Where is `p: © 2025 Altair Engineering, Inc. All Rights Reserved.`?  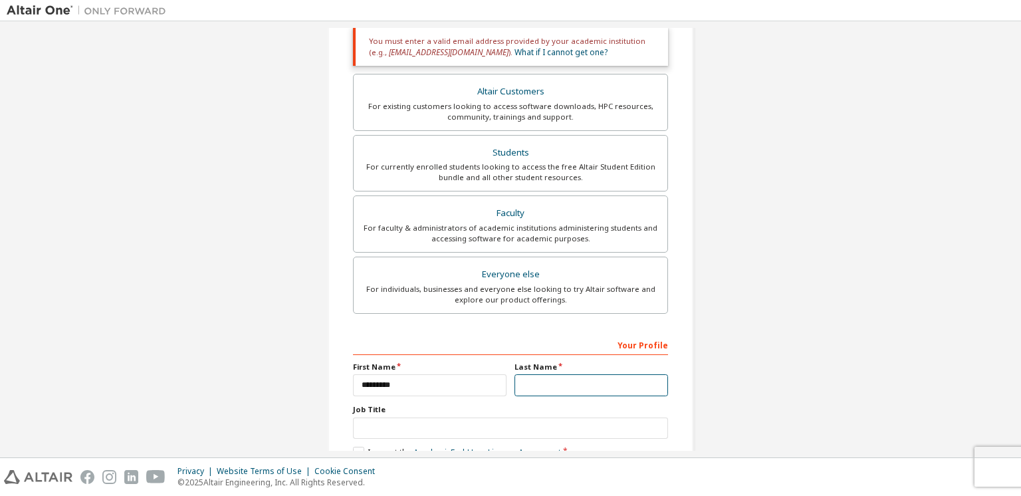
p: © 2025 Altair Engineering, Inc. All Rights Reserved. is located at coordinates (280, 482).